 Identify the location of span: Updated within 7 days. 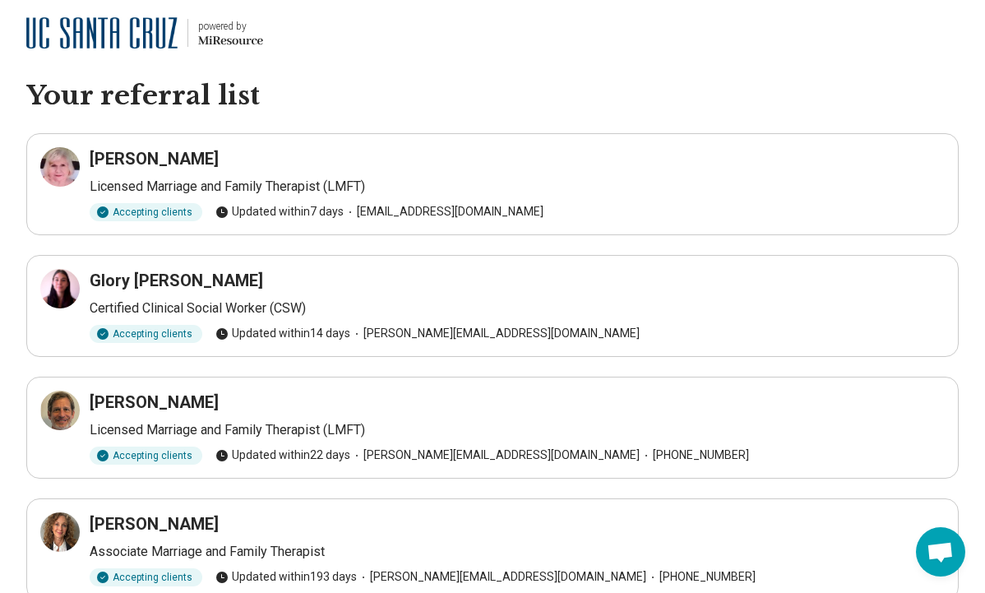
(279, 211).